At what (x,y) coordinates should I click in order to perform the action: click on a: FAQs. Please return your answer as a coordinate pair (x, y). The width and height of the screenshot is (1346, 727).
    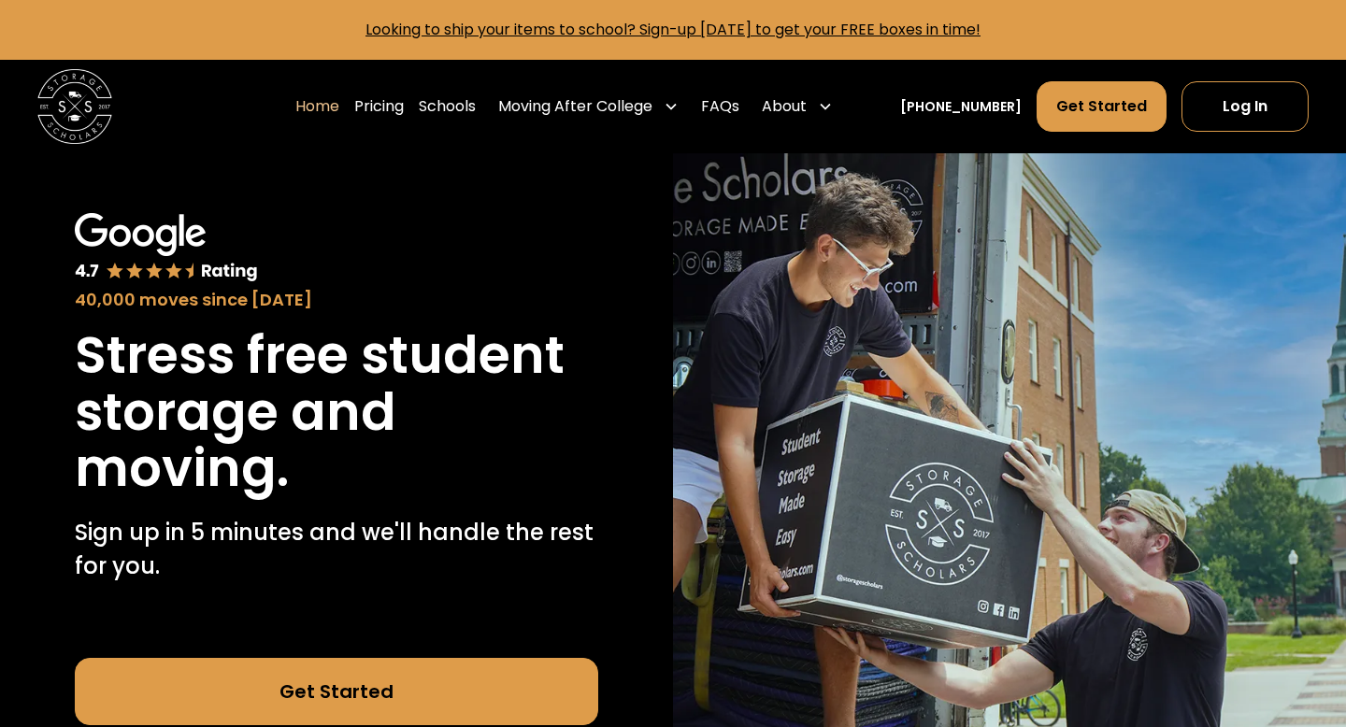
    Looking at the image, I should click on (720, 107).